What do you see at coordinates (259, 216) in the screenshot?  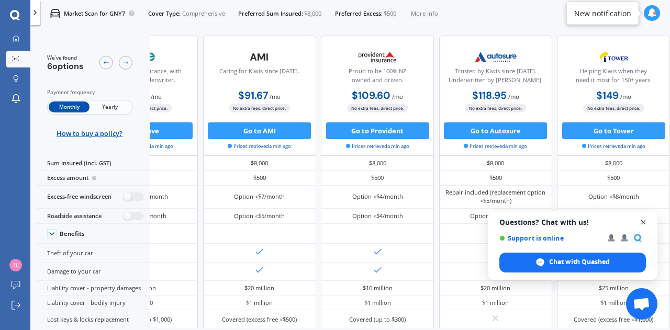 I see `div: Option <$5/month` at bounding box center [259, 216].